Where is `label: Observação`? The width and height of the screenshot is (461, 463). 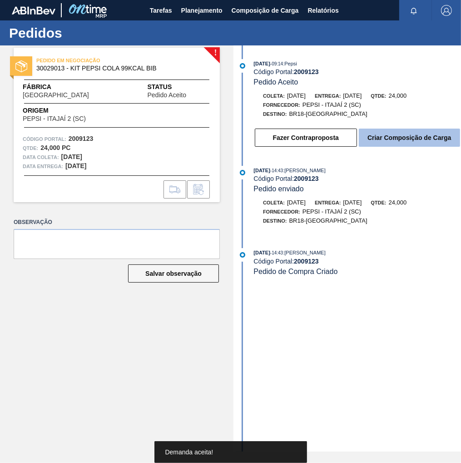
label: Observação is located at coordinates (117, 222).